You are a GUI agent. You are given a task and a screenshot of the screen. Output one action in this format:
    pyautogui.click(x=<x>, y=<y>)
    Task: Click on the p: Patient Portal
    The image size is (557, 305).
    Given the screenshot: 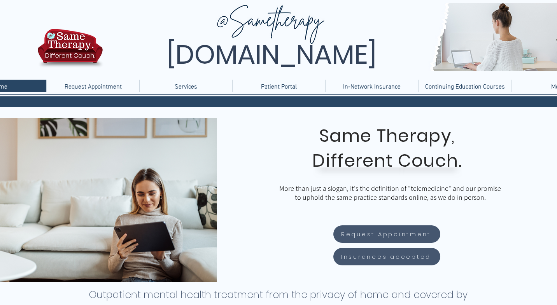 What is the action you would take?
    pyautogui.click(x=279, y=86)
    